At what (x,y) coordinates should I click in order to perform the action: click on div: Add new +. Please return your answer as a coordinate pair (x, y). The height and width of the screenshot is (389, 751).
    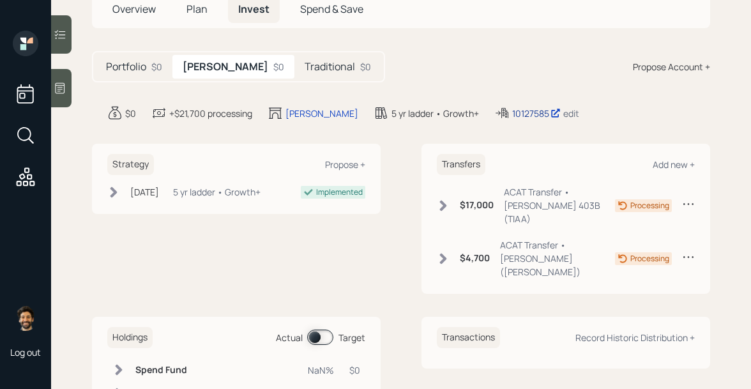
    Looking at the image, I should click on (674, 164).